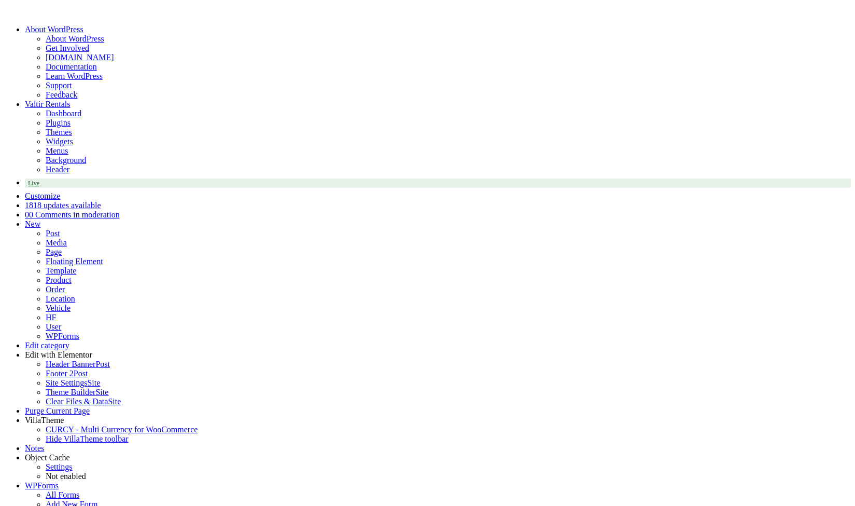 Image resolution: width=855 pixels, height=506 pixels. Describe the element at coordinates (48, 104) in the screenshot. I see `a: Valtir Rentals` at that location.